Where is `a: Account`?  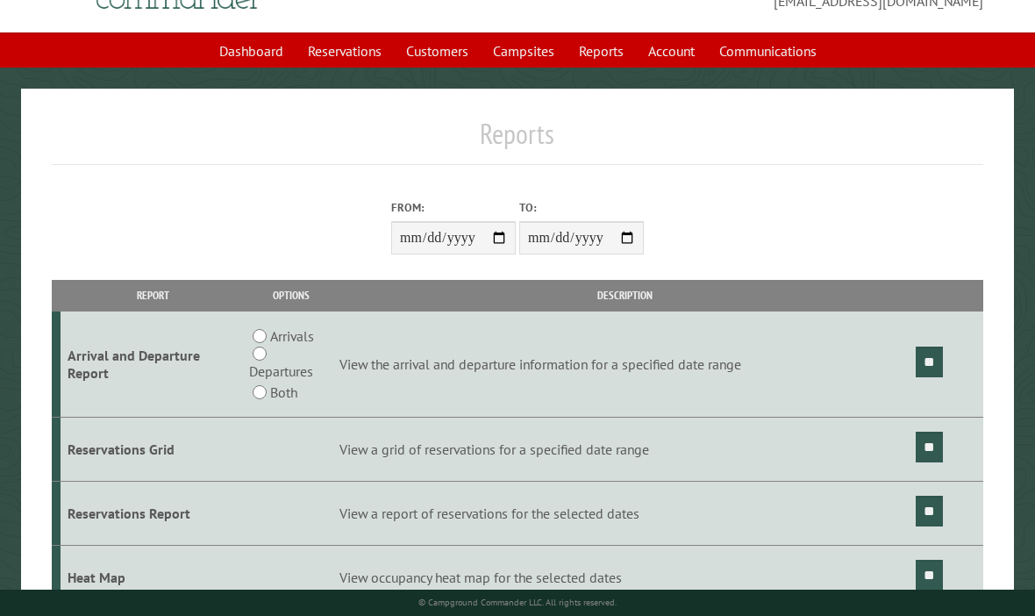
a: Account is located at coordinates (671, 51).